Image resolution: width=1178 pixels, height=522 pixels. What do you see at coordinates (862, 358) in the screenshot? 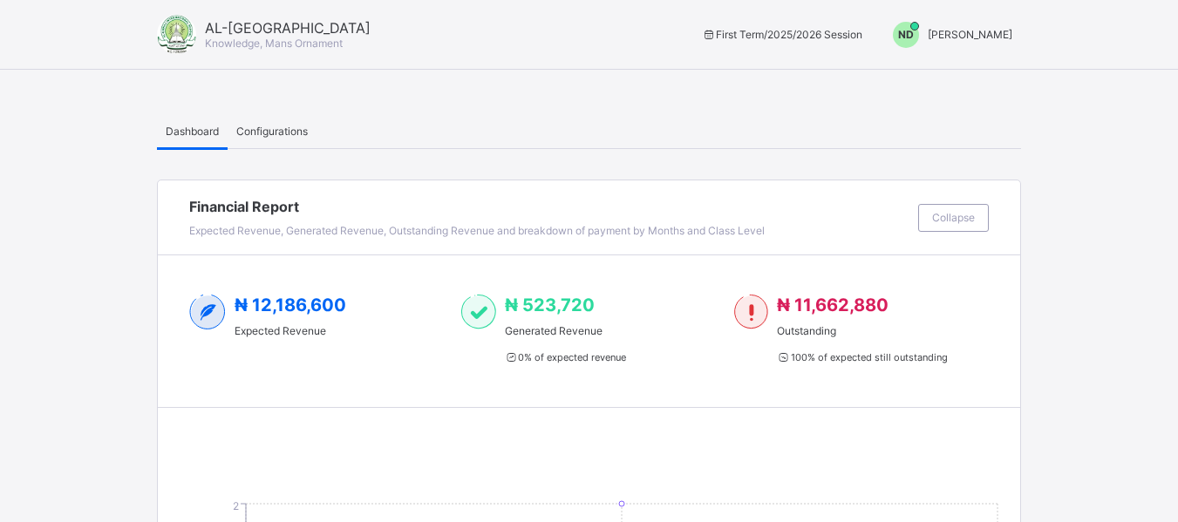
I see `span: 100 % of expected still outstanding` at bounding box center [862, 358].